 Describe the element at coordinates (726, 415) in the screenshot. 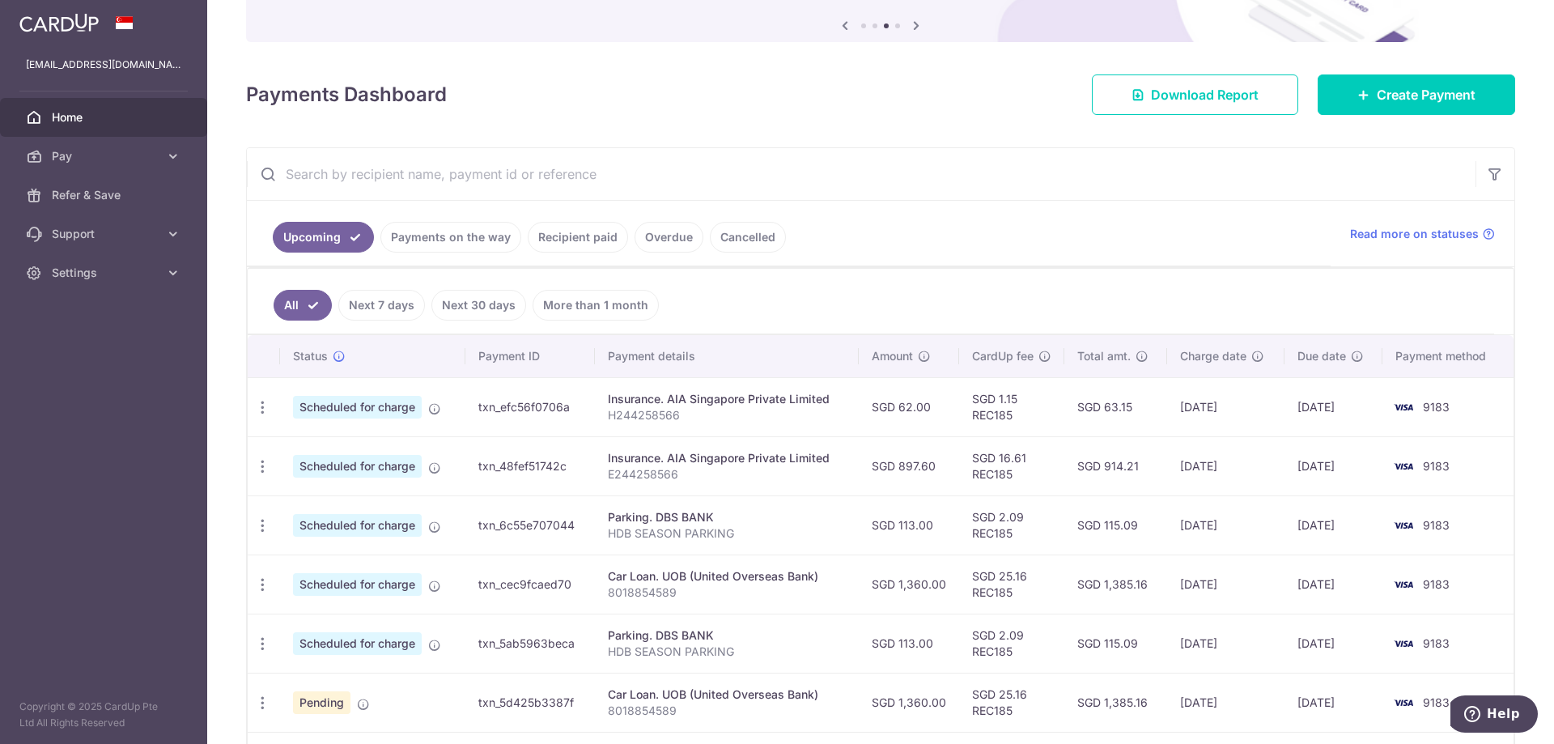

I see `p: H244258566` at that location.